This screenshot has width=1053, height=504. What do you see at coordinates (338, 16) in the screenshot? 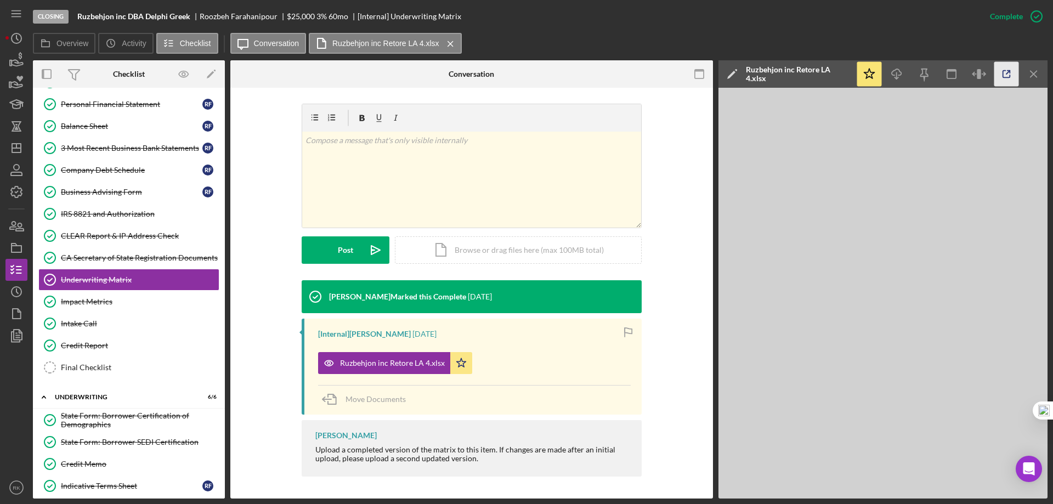
I see `div: 60 mo` at bounding box center [338, 16].